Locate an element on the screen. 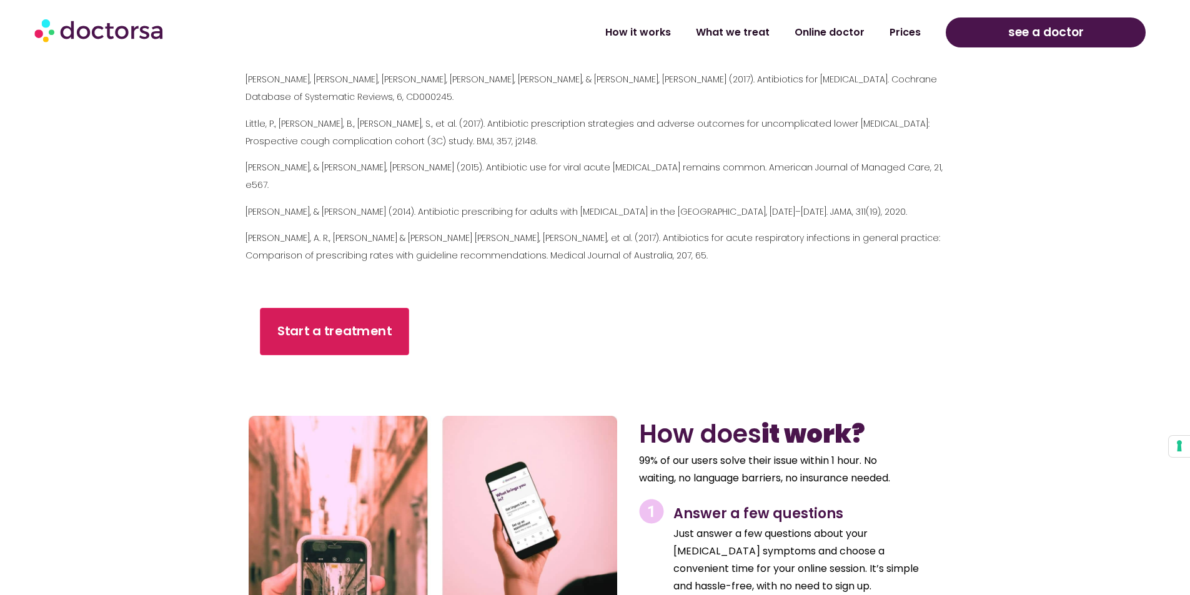  p: 99% of our users solve their issue within 1 hour. No waiting, no language barriers, no insurance ... is located at coordinates (774, 470).